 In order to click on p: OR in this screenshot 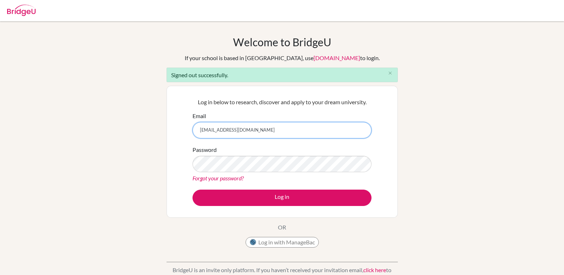, I will do `click(282, 227)`.